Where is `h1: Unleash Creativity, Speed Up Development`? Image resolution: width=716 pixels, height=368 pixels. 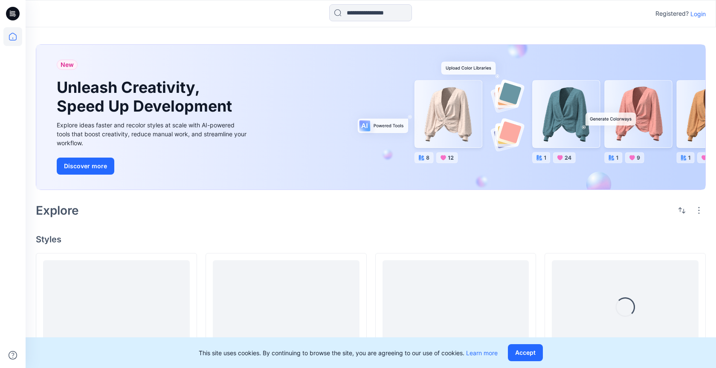
h1: Unleash Creativity, Speed Up Development is located at coordinates (146, 97).